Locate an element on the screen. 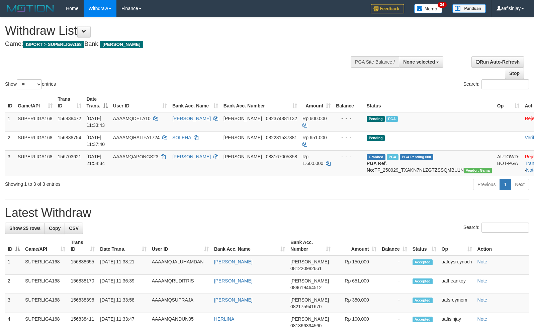 This screenshot has width=534, height=329. td: AUTOWD-BOT-PGA is located at coordinates (509, 163).